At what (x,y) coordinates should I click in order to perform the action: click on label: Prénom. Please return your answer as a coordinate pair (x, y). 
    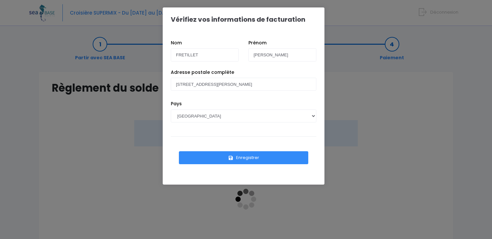
    Looking at the image, I should click on (258, 43).